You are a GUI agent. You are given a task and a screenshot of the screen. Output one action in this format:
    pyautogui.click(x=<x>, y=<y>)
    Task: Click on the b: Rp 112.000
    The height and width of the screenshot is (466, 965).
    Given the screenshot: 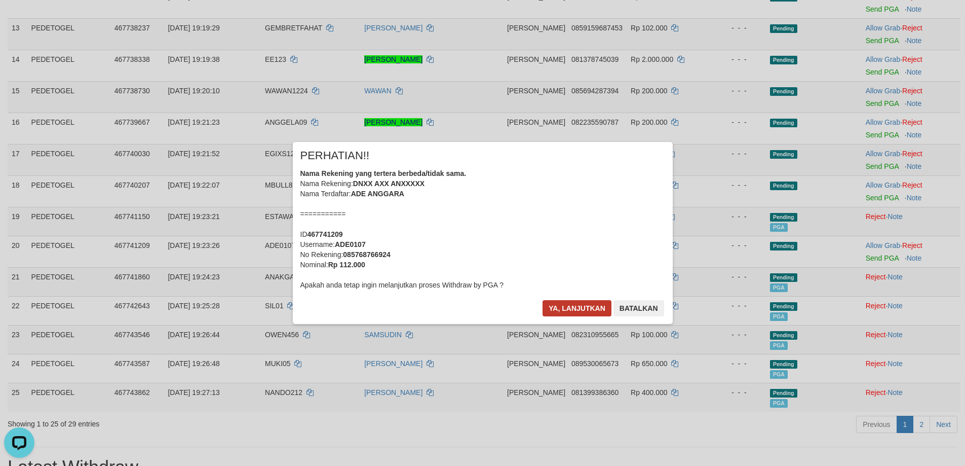 What is the action you would take?
    pyautogui.click(x=347, y=264)
    